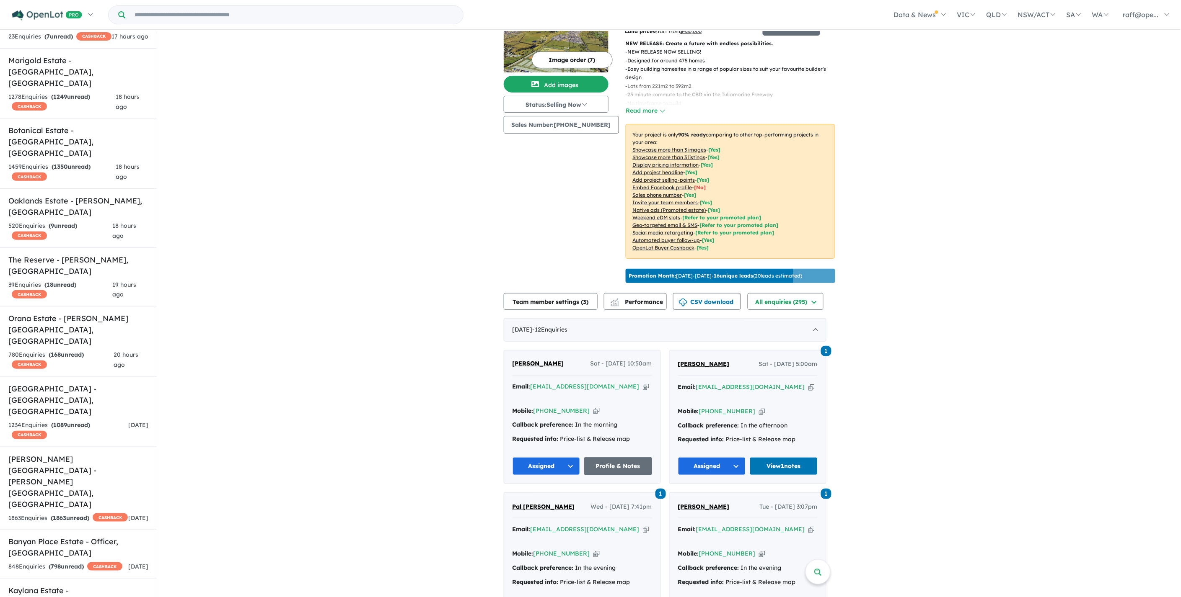 The width and height of the screenshot is (1181, 597). I want to click on div: 39 Enquir ies, so click(60, 290).